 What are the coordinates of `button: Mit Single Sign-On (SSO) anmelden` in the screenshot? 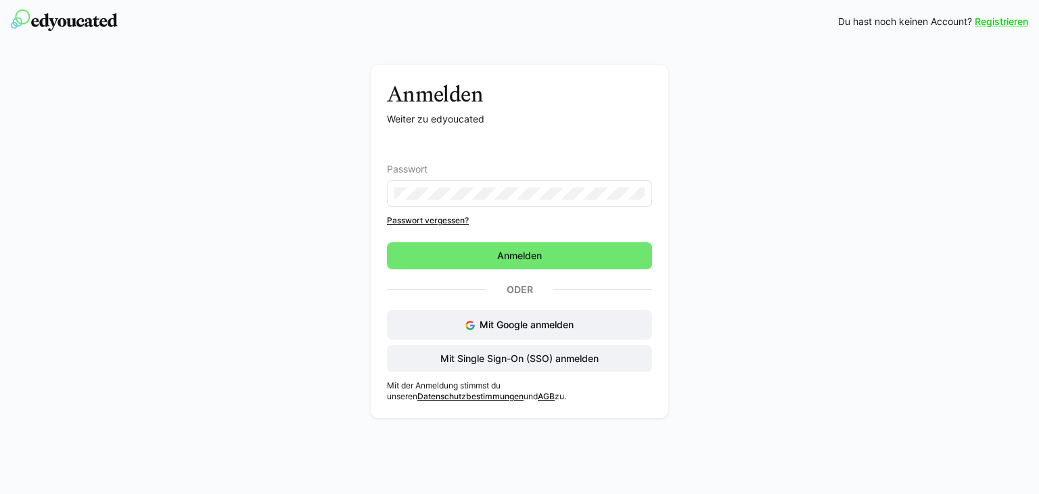 It's located at (519, 358).